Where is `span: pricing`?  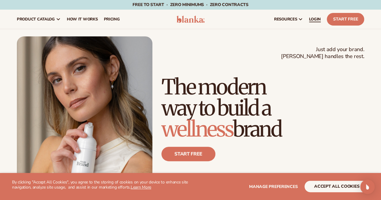
span: pricing is located at coordinates (111, 19).